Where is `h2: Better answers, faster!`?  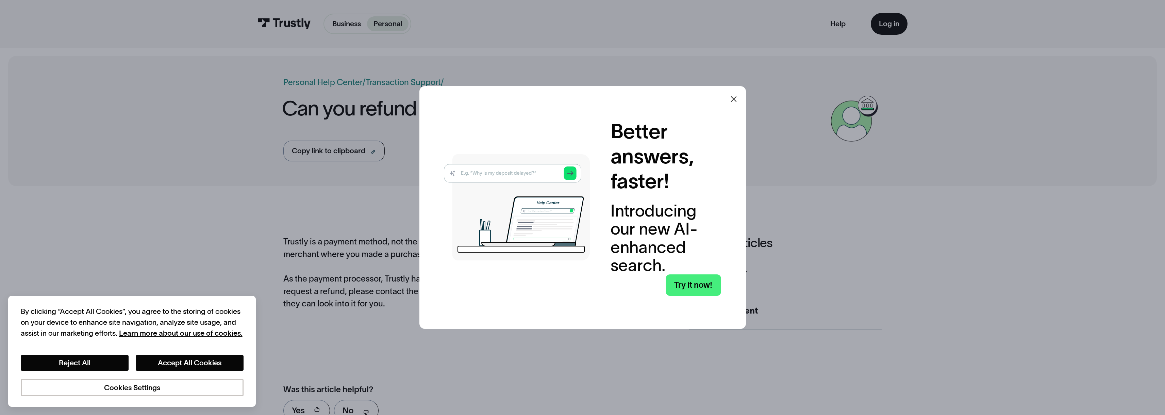 h2: Better answers, faster! is located at coordinates (666, 156).